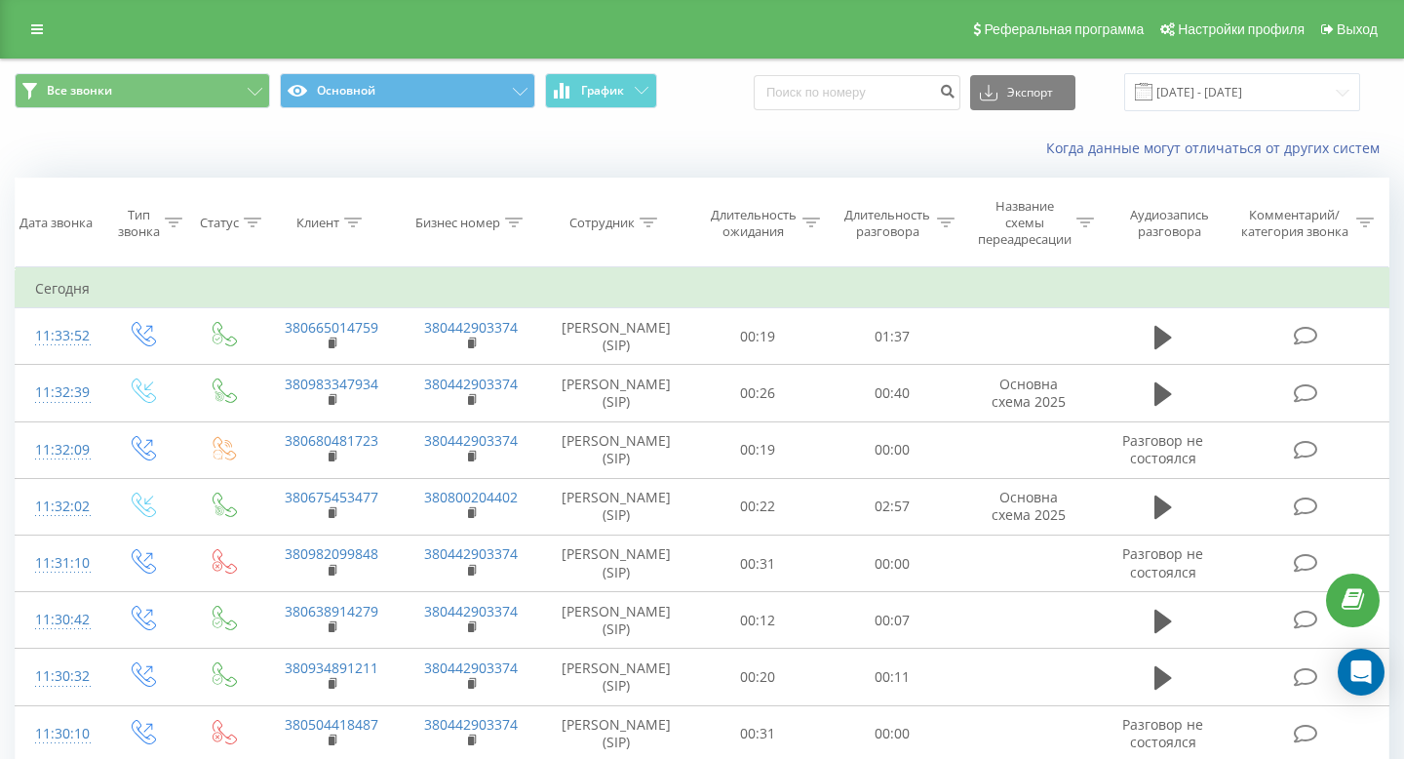 This screenshot has height=759, width=1404. What do you see at coordinates (332, 724) in the screenshot?
I see `a: 380504418487` at bounding box center [332, 724].